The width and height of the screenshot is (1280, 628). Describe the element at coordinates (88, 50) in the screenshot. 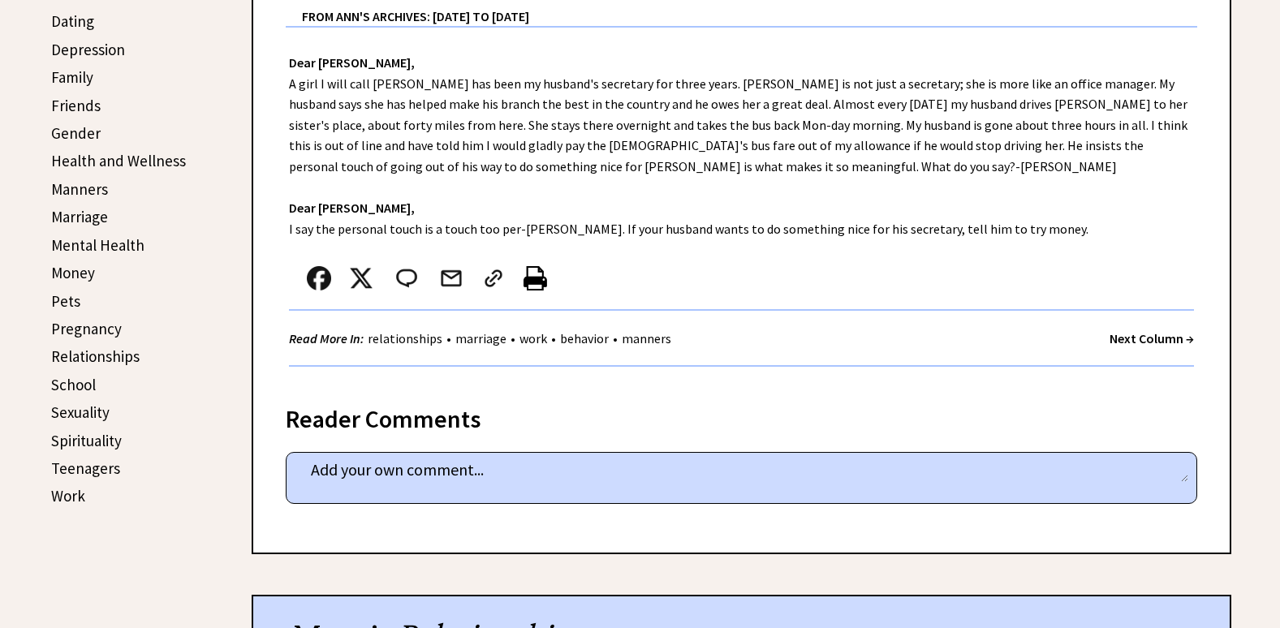

I see `a: Depression` at that location.